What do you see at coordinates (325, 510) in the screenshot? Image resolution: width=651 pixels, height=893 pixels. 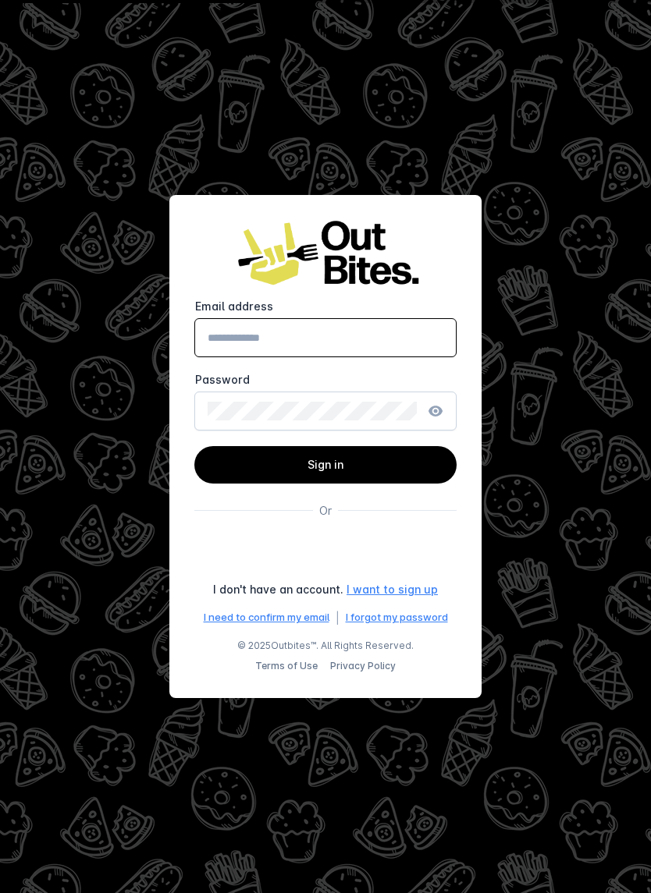 I see `div: Or` at bounding box center [325, 510].